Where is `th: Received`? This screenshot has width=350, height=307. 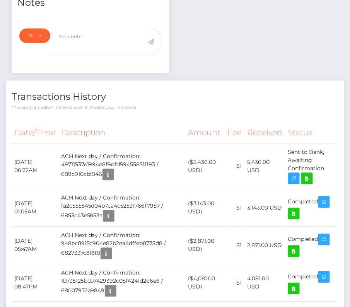
th: Received is located at coordinates (265, 133).